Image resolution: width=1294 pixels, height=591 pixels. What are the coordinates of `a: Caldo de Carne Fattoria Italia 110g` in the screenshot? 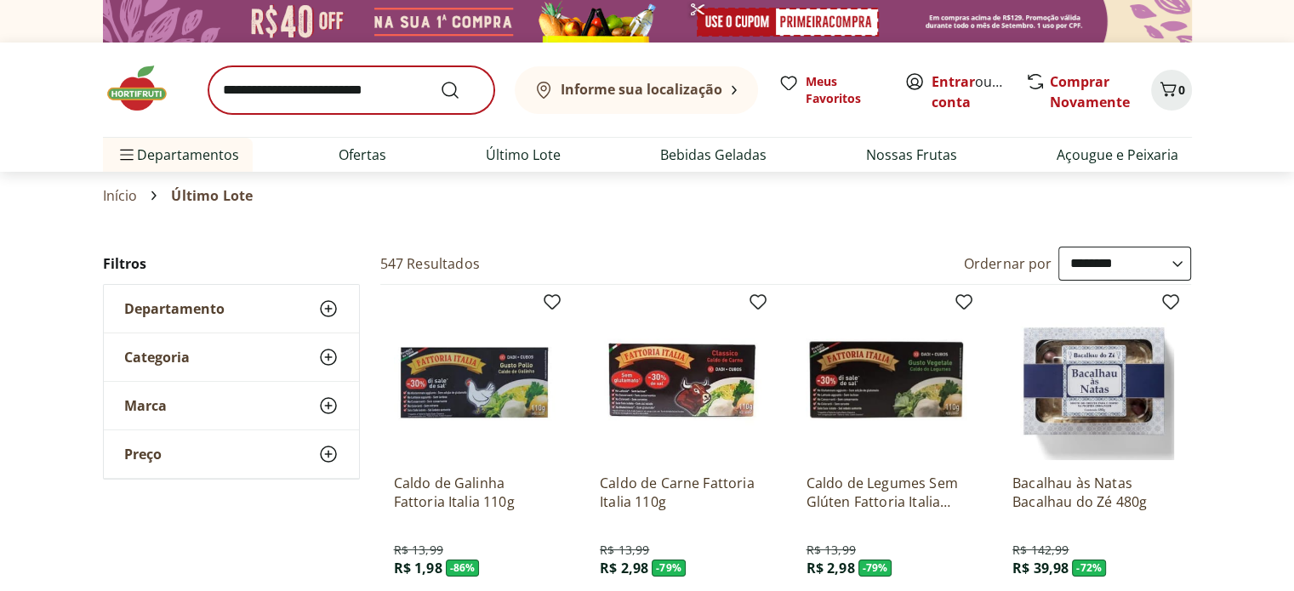 It's located at (681, 493).